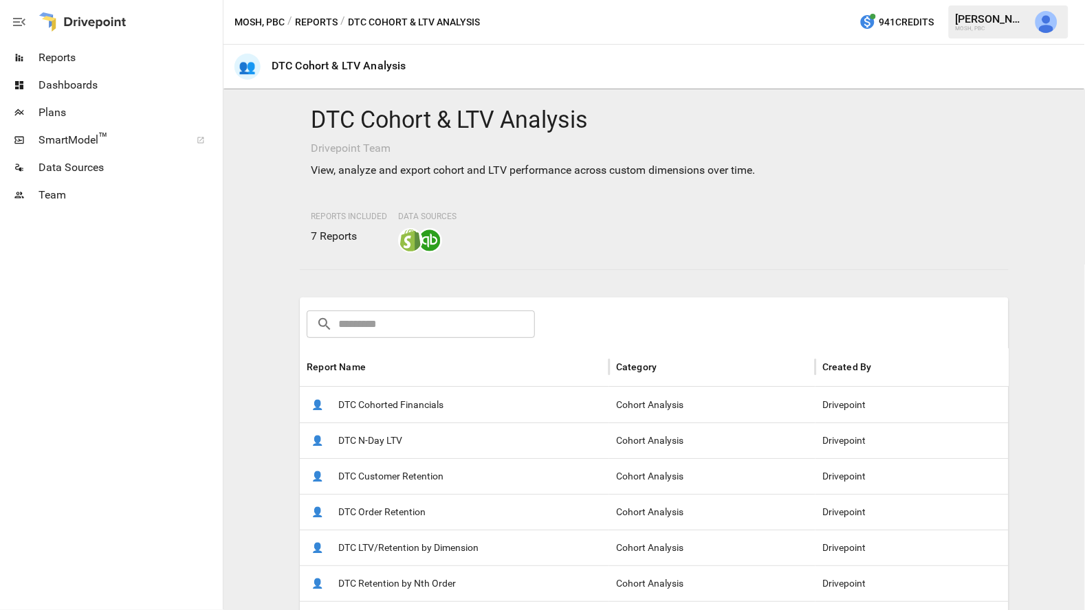 The image size is (1085, 610). Describe the element at coordinates (129, 58) in the screenshot. I see `span: Reports` at that location.